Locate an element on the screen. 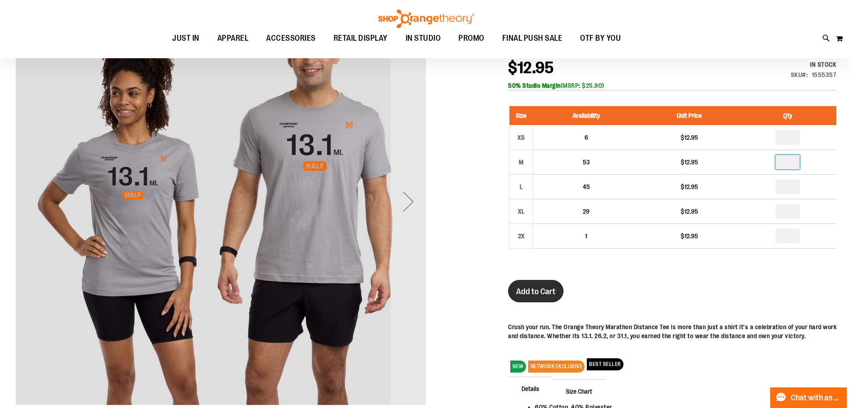  button: Add to Cart is located at coordinates (536, 291).